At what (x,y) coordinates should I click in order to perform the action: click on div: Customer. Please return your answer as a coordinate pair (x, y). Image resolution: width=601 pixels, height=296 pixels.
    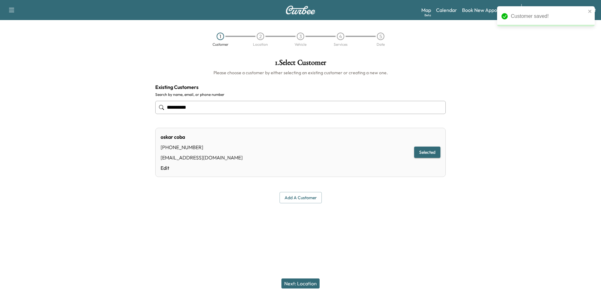
    Looking at the image, I should click on (220, 44).